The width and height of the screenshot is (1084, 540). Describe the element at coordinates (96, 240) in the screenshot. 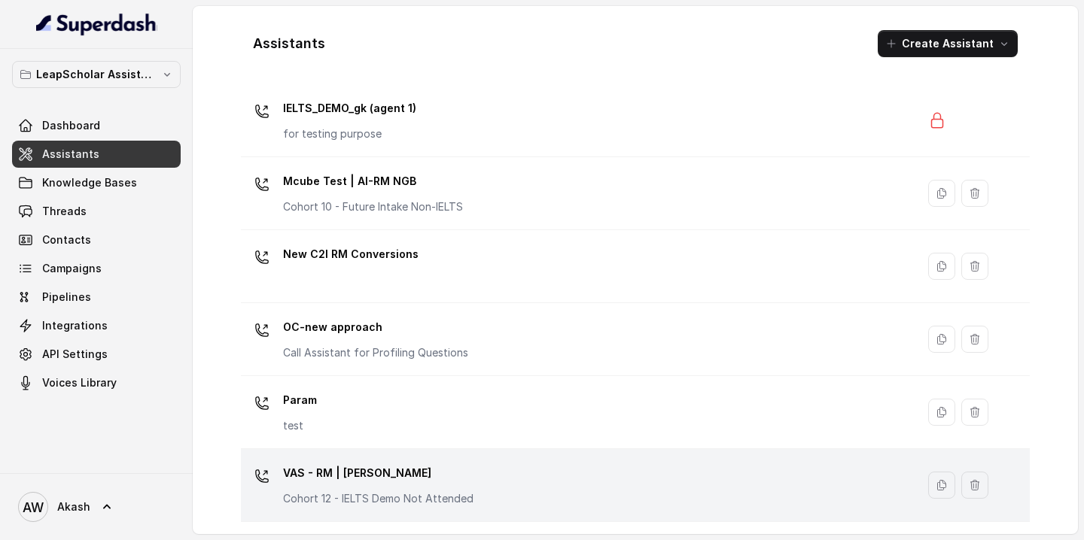

I see `a: Contacts` at that location.